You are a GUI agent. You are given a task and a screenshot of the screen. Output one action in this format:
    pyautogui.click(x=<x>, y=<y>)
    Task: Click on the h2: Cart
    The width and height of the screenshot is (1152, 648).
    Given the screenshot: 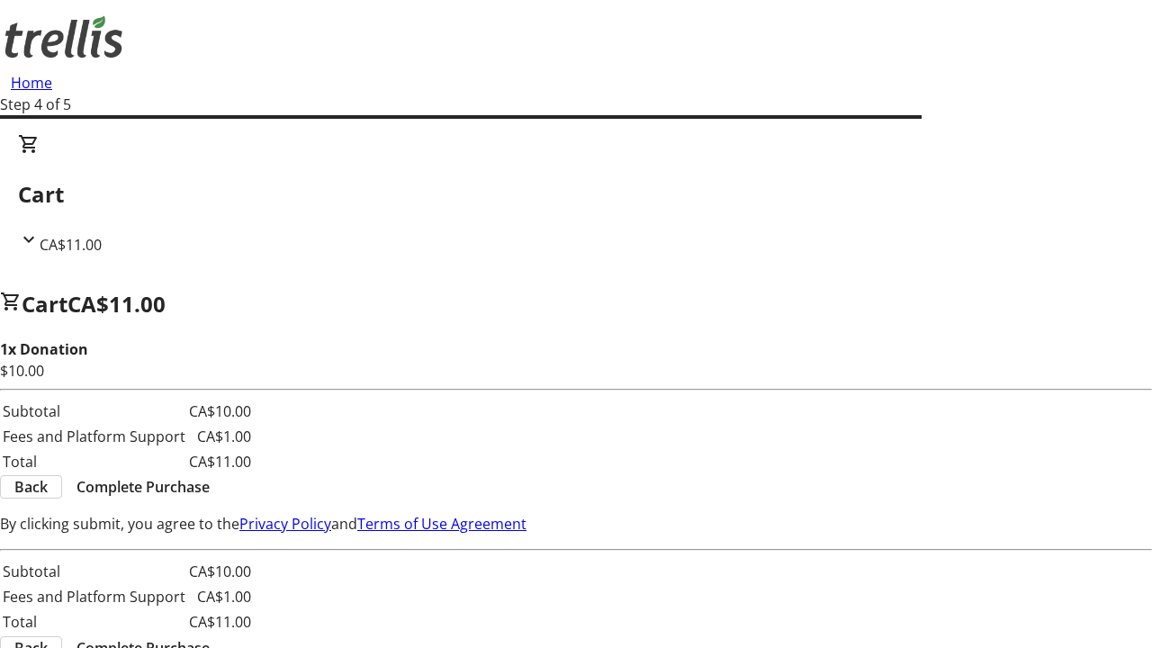 What is the action you would take?
    pyautogui.click(x=576, y=194)
    